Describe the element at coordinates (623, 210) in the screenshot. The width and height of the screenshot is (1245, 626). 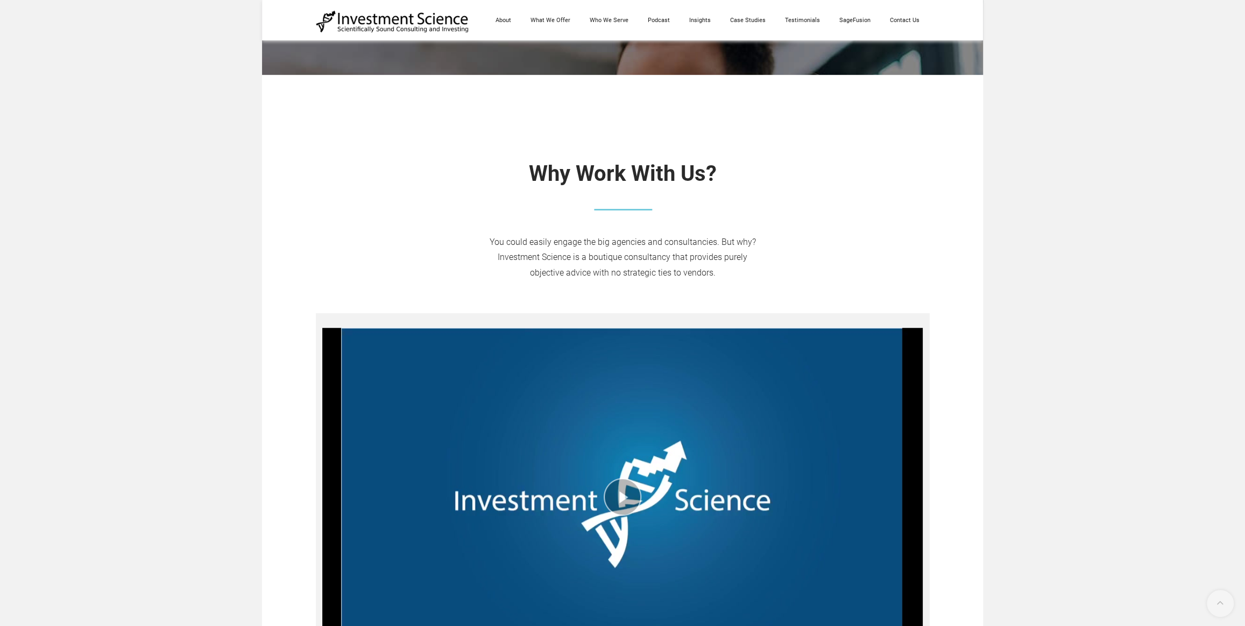
I see `img: Picture` at that location.